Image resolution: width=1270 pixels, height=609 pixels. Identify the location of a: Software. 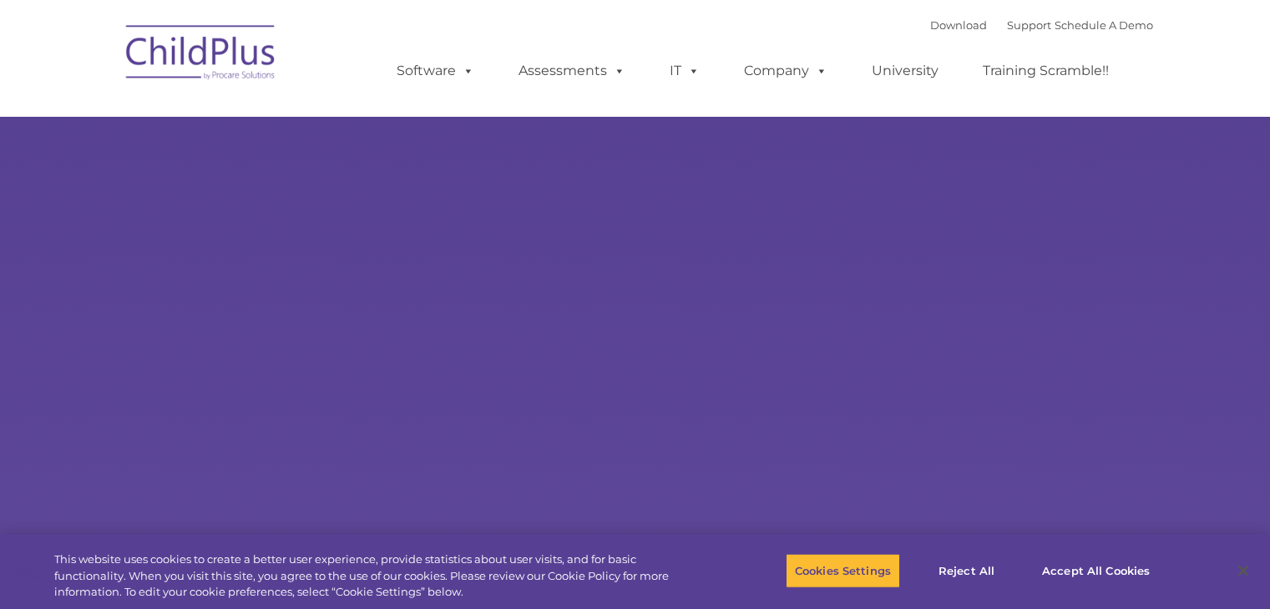
(435, 71).